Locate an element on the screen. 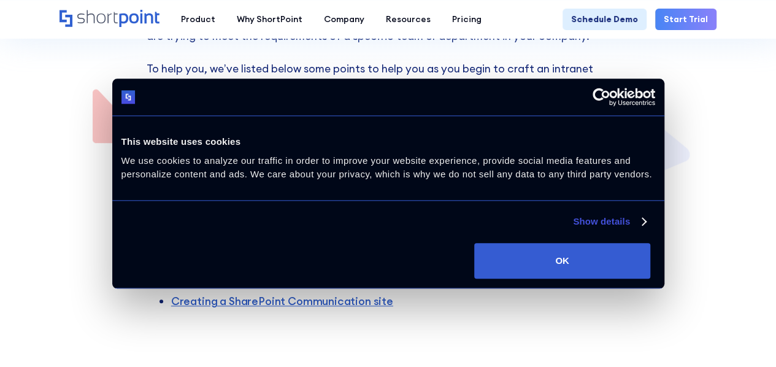 The height and width of the screenshot is (367, 776). div: Product is located at coordinates (198, 19).